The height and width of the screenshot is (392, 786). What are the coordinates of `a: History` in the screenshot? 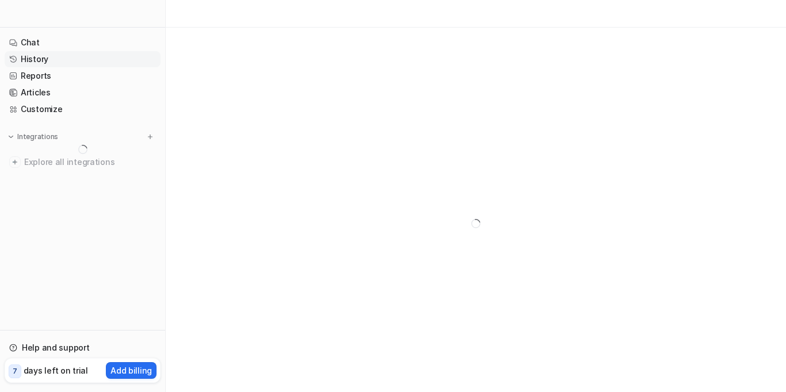 It's located at (82, 59).